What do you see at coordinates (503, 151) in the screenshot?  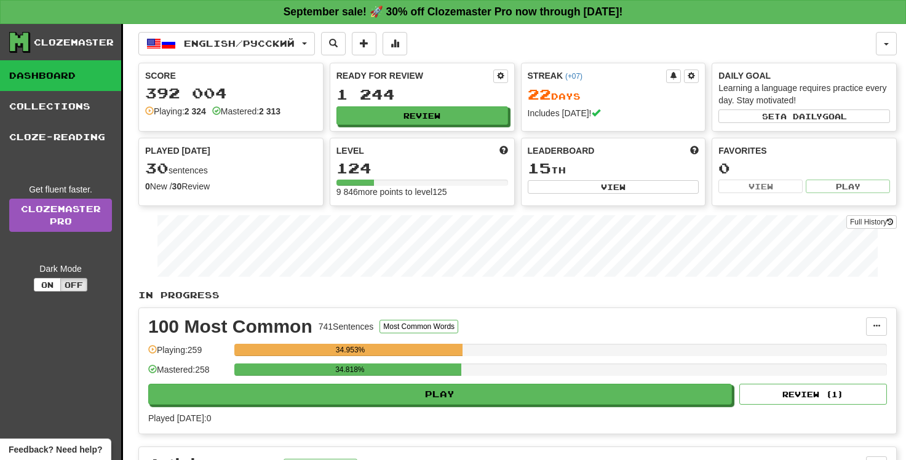 I see `span: Score more points to level up` at bounding box center [503, 151].